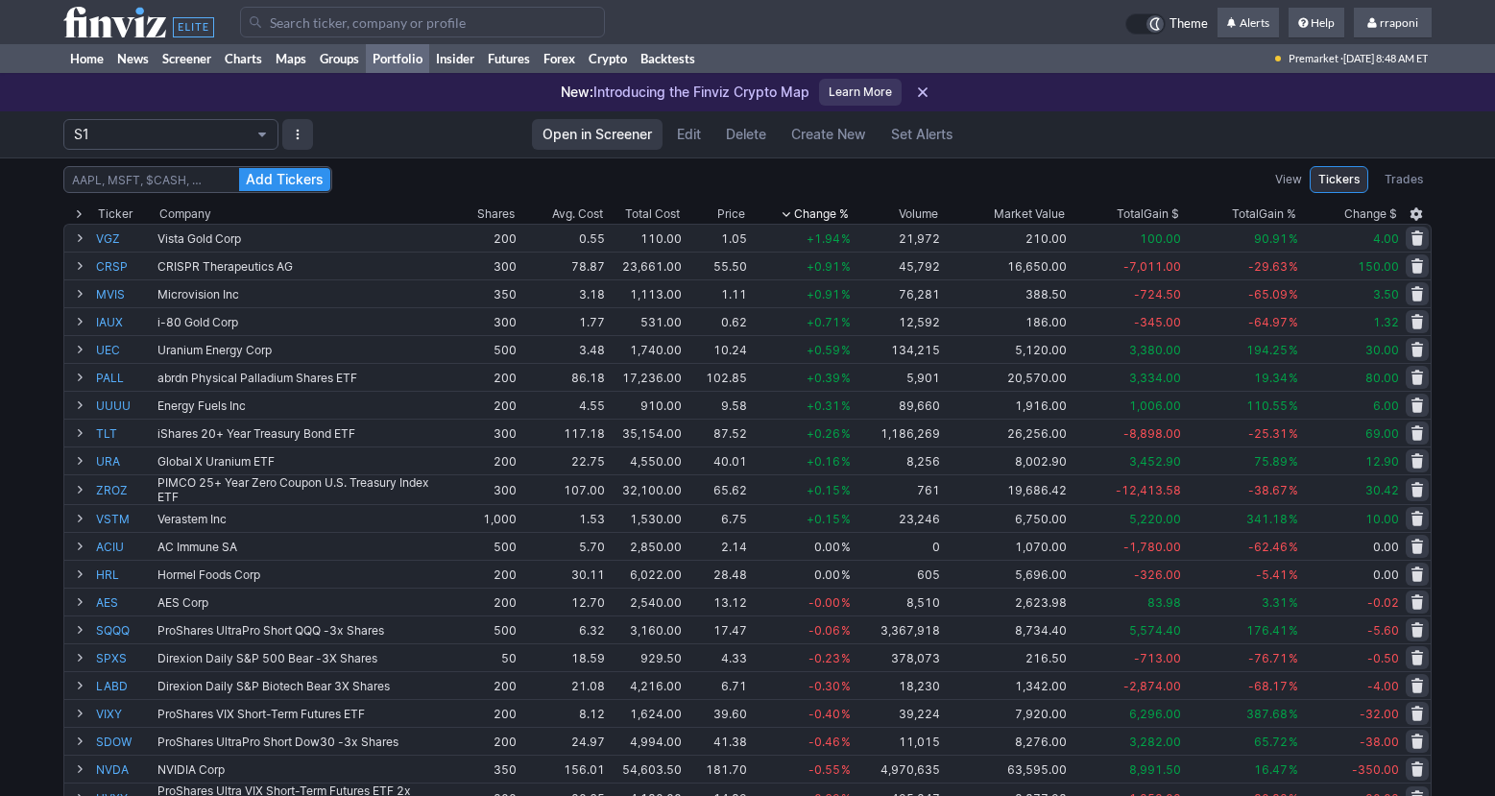 The width and height of the screenshot is (1495, 796). What do you see at coordinates (86, 59) in the screenshot?
I see `a: Home` at bounding box center [86, 59].